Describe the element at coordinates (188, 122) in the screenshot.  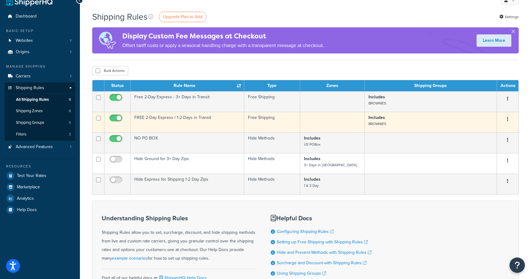
I see `td: FREE 2-Day Express | 1-2 Days in Transit` at that location.